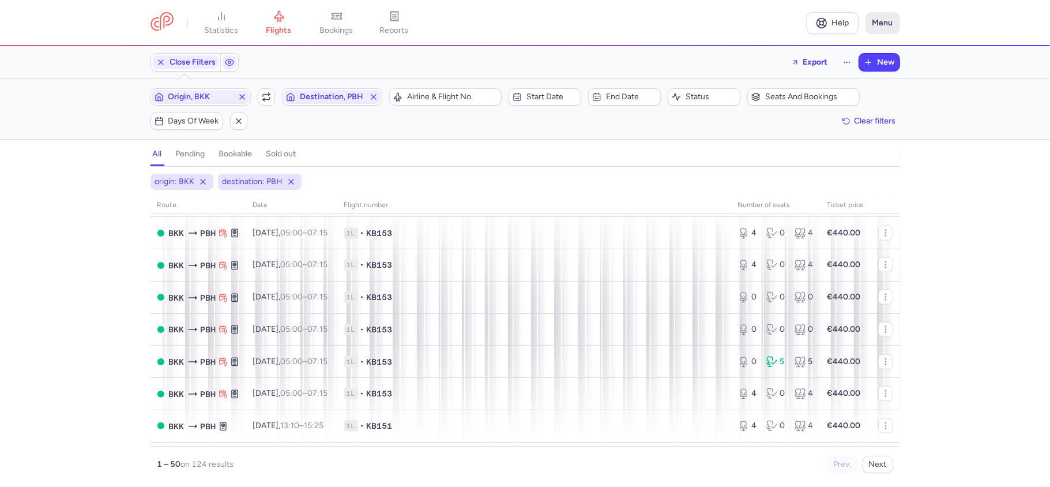  Describe the element at coordinates (842, 464) in the screenshot. I see `button: Prev.` at that location.